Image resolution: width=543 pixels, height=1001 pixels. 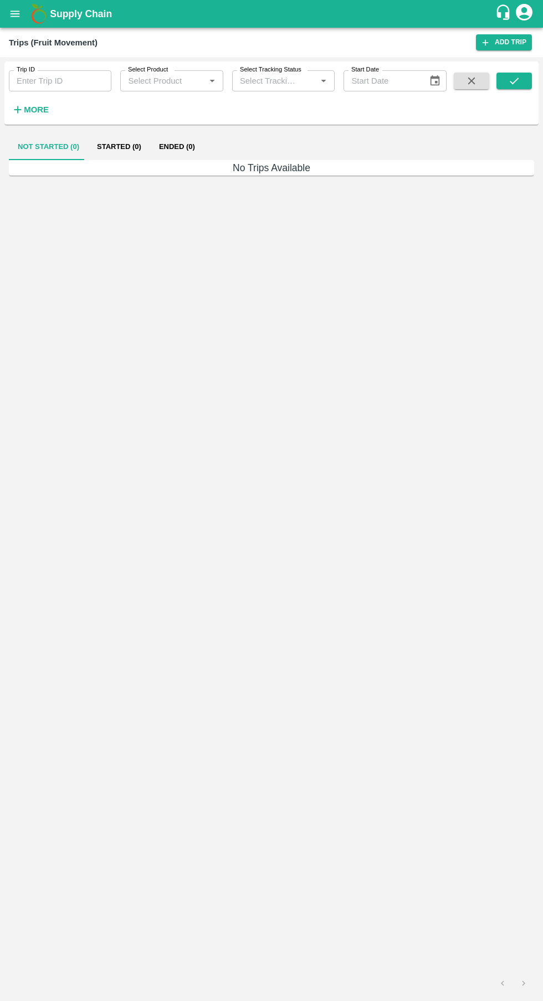 I want to click on nav: pagination navigation, so click(x=513, y=983).